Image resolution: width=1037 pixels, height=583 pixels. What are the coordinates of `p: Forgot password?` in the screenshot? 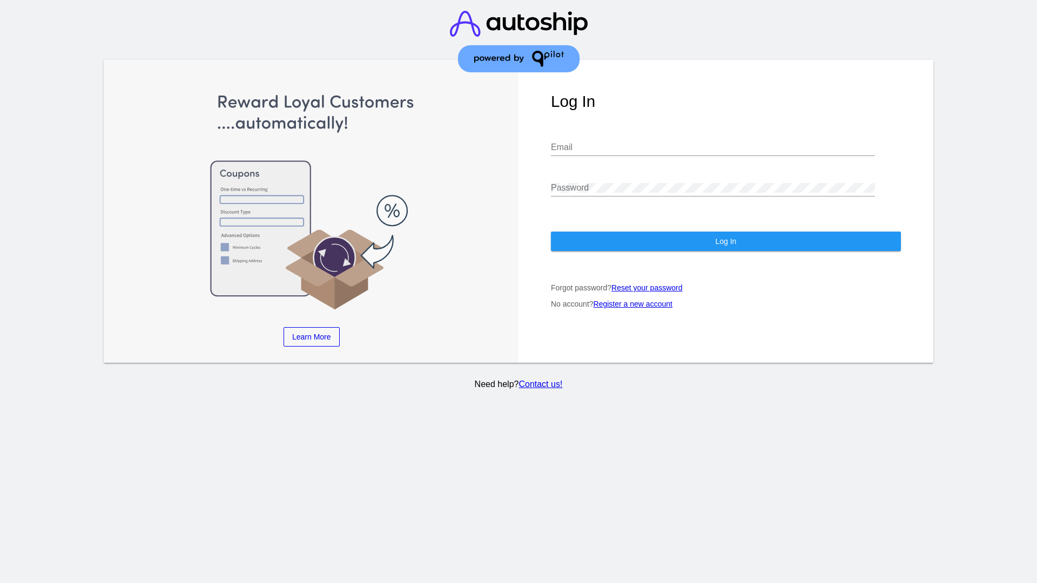 It's located at (726, 288).